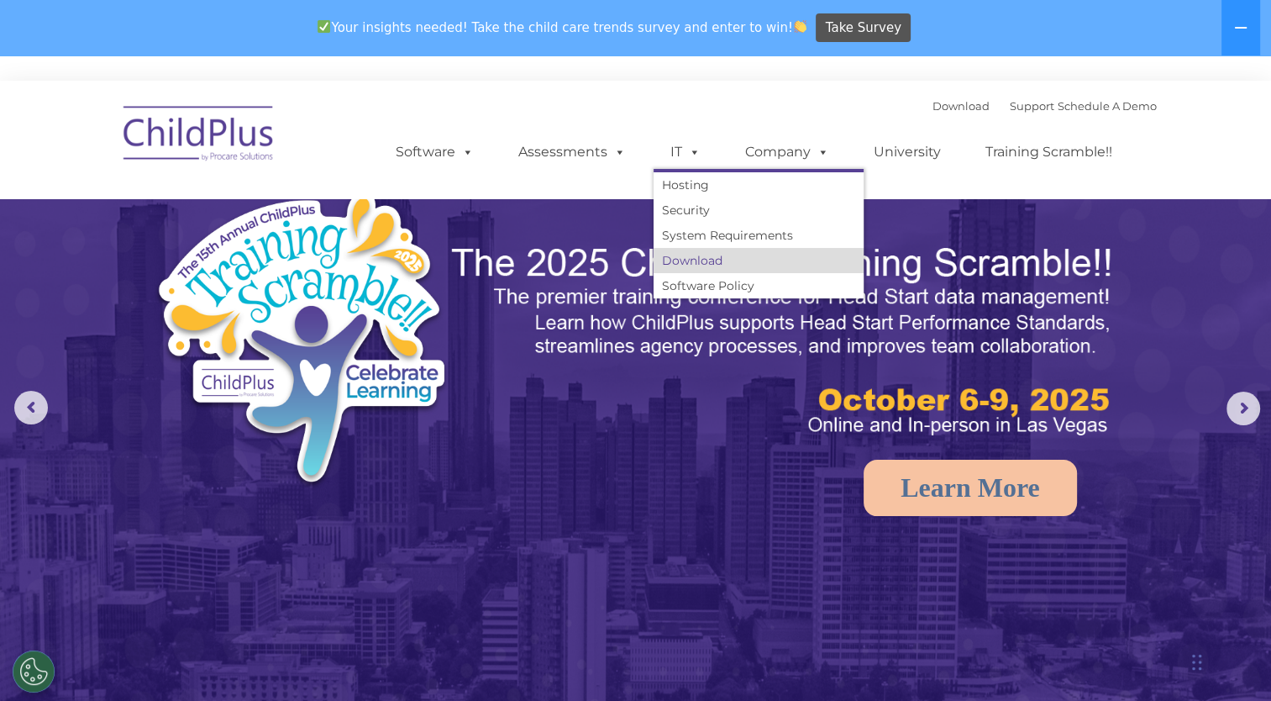 This screenshot has width=1271, height=701. Describe the element at coordinates (685, 152) in the screenshot. I see `a: IT` at that location.